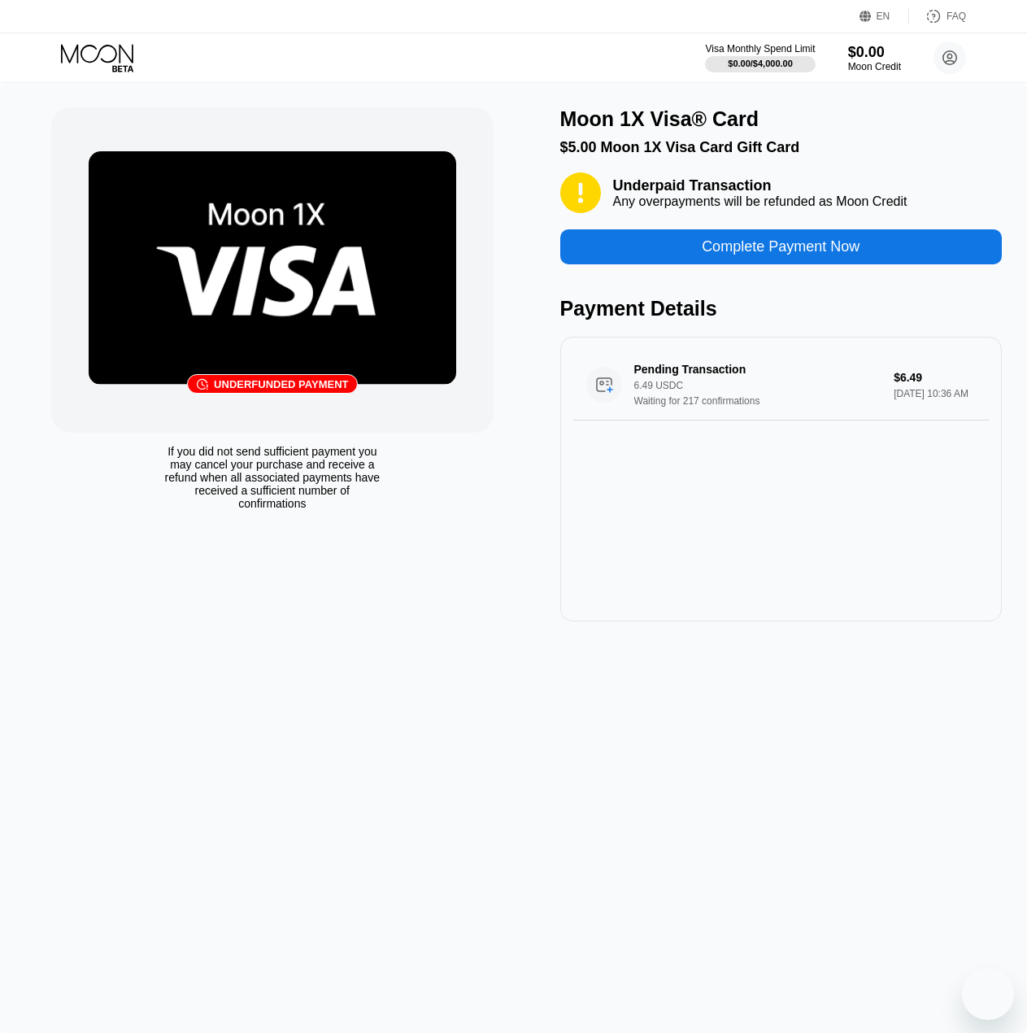 The width and height of the screenshot is (1027, 1033). Describe the element at coordinates (935, 377) in the screenshot. I see `div: $6.49` at that location.